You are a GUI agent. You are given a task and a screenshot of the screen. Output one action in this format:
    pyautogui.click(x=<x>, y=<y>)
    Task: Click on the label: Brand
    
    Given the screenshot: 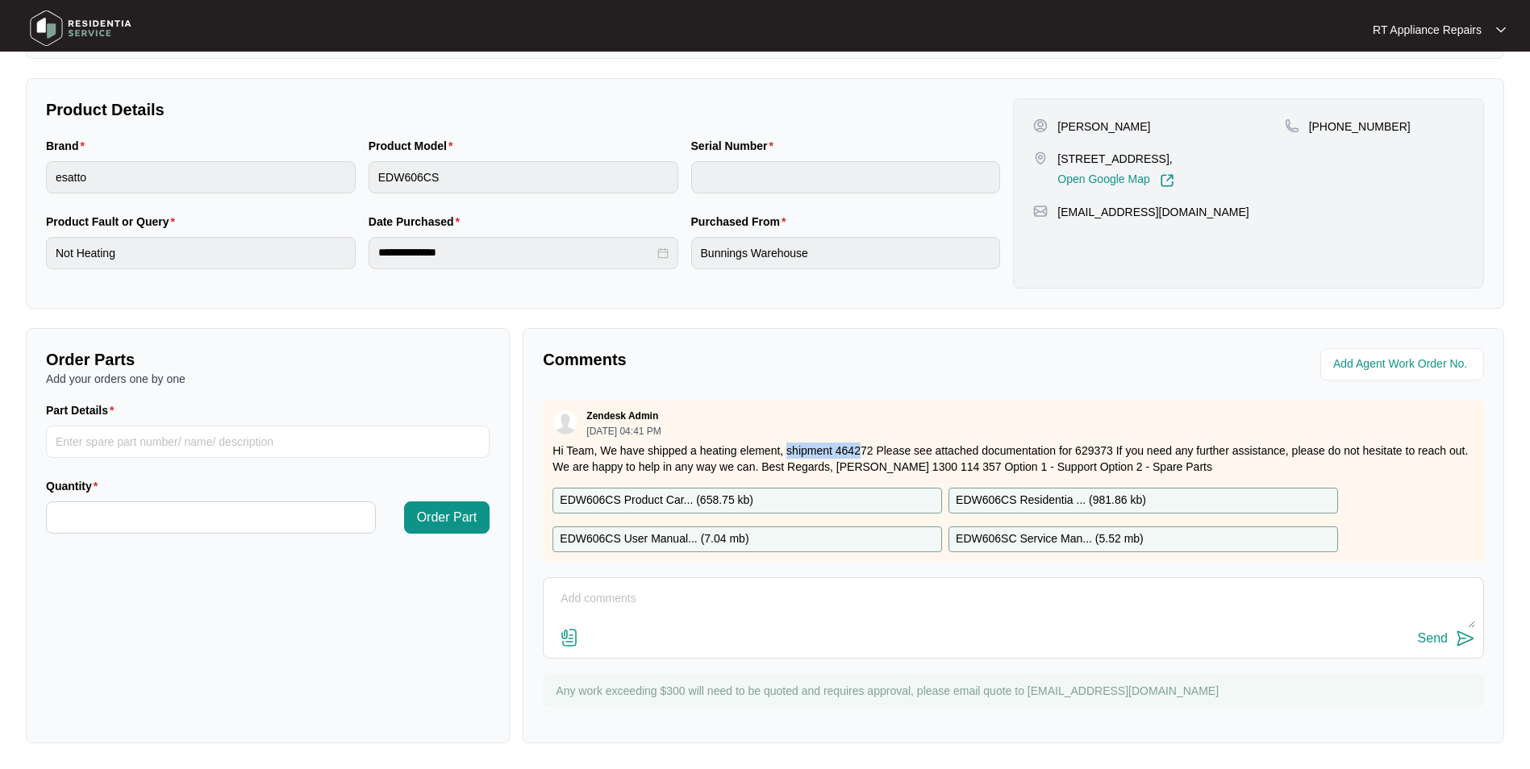 What is the action you would take?
    pyautogui.click(x=69, y=146)
    